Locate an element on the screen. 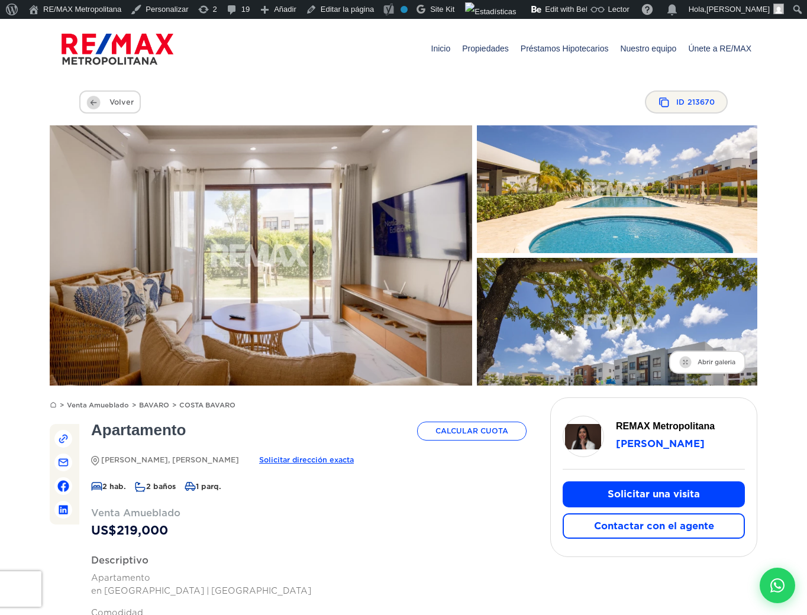 Image resolution: width=807 pixels, height=615 pixels. img: Visitas de 48 horas. Haz clic para ver más estadísticas del sitio. is located at coordinates (490, 12).